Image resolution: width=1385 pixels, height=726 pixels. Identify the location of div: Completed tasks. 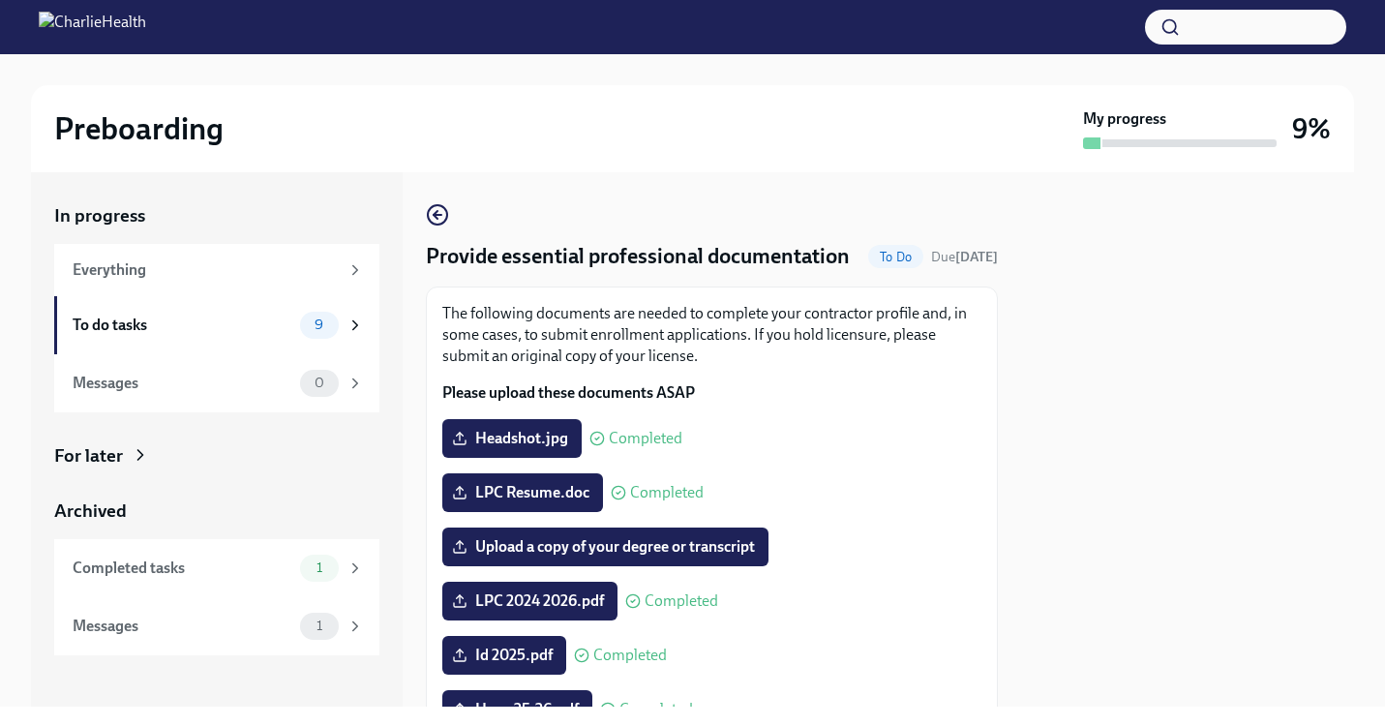
(182, 568).